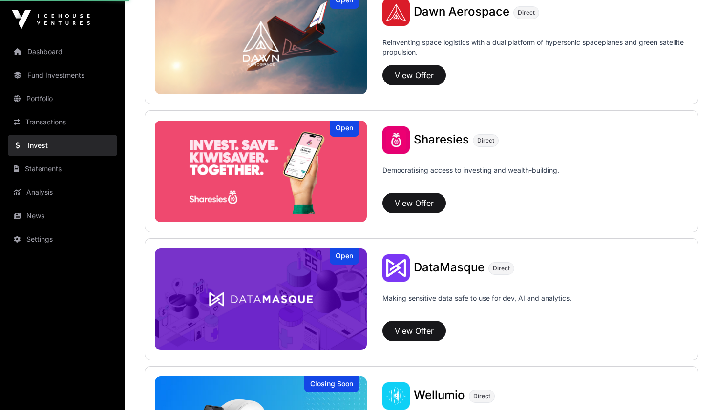  What do you see at coordinates (449, 268) in the screenshot?
I see `a: DataMasque` at bounding box center [449, 268].